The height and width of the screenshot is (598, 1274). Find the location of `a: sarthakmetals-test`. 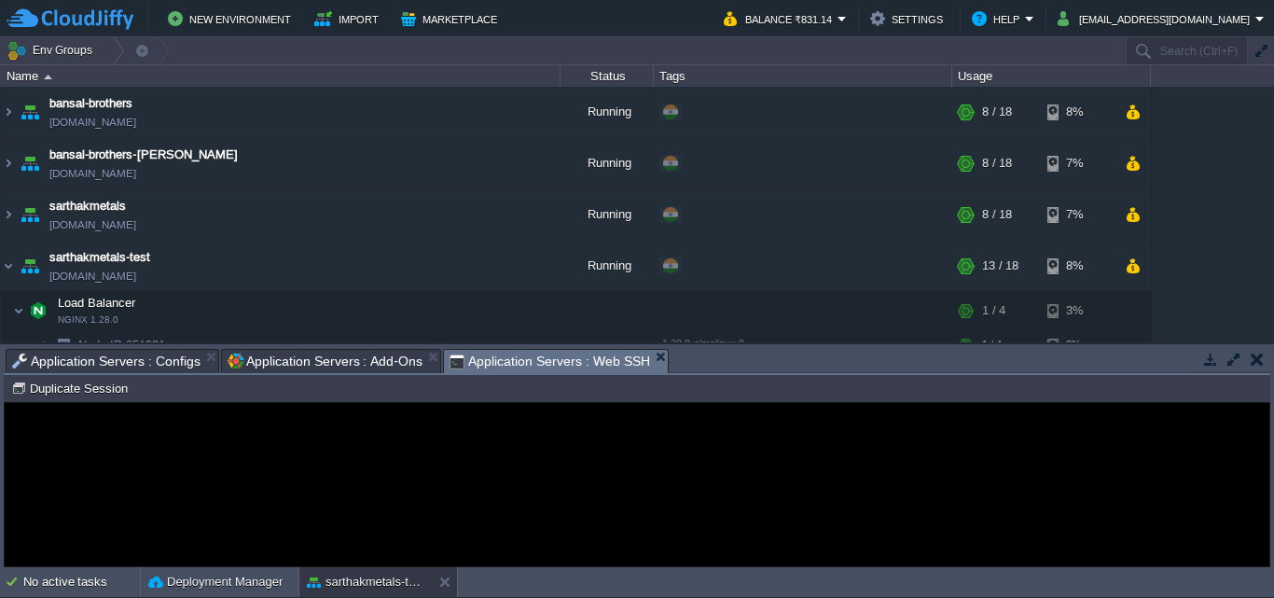

a: sarthakmetals-test is located at coordinates (100, 257).